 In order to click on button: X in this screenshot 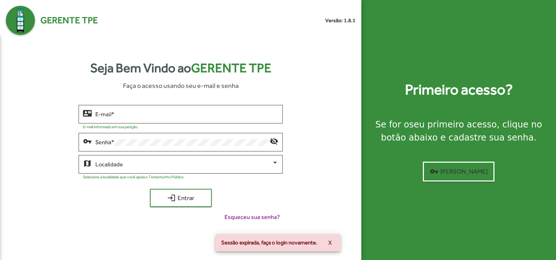, I will do `click(330, 243)`.